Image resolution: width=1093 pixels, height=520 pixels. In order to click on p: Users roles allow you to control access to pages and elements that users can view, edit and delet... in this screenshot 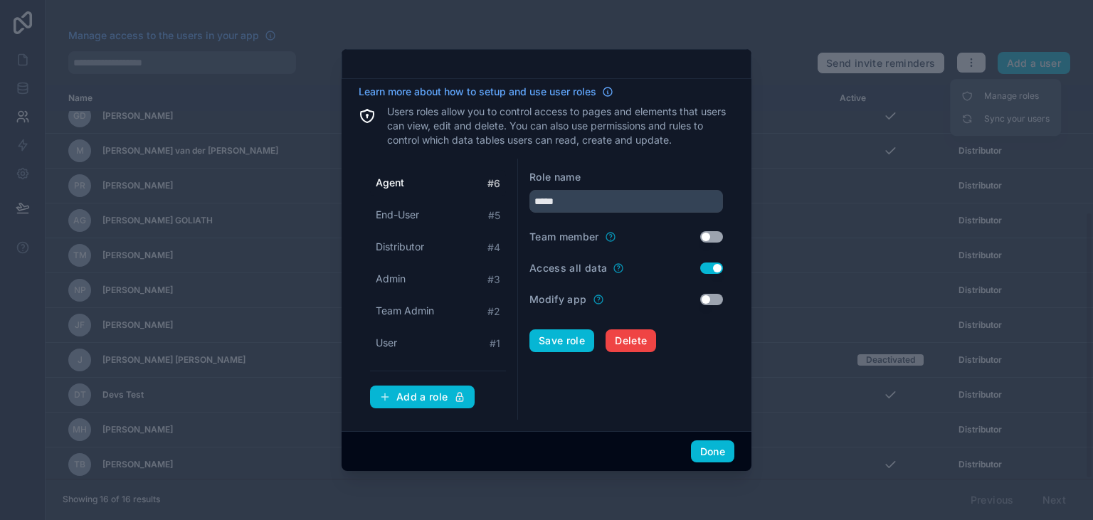, I will do `click(561, 126)`.